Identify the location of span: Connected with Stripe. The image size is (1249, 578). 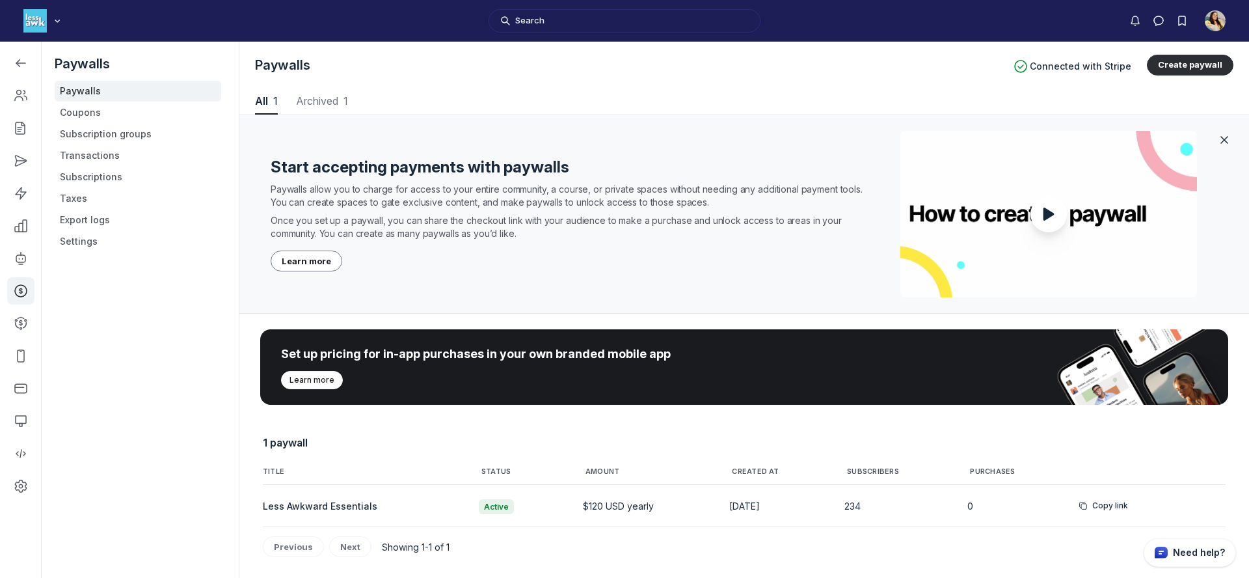
(1080, 66).